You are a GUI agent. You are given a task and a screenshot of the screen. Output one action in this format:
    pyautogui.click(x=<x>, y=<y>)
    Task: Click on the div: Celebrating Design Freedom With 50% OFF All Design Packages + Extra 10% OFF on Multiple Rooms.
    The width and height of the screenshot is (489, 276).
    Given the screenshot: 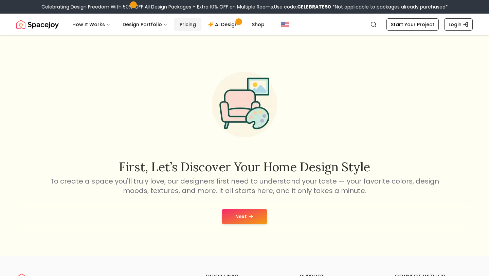 What is the action you would take?
    pyautogui.click(x=245, y=7)
    